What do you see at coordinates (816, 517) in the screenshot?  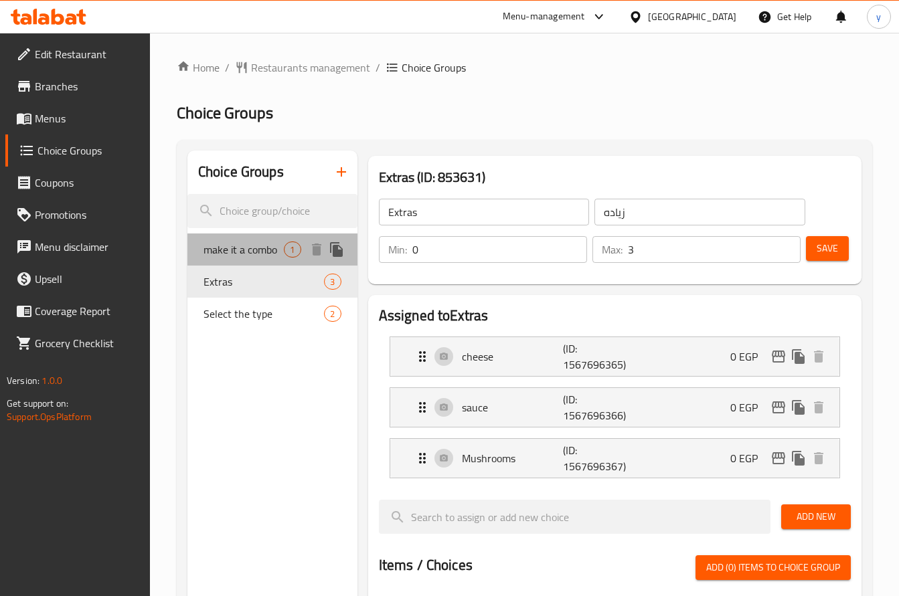 I see `span: Add New` at bounding box center [816, 517].